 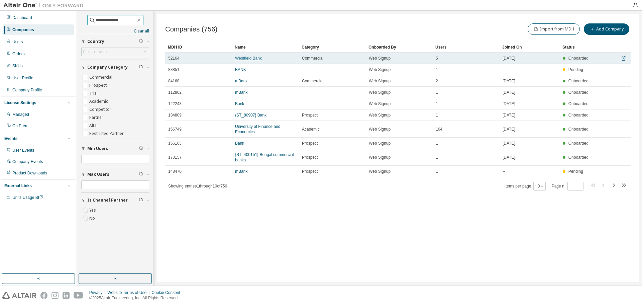 What do you see at coordinates (20, 103) in the screenshot?
I see `div: License Settings` at bounding box center [20, 103].